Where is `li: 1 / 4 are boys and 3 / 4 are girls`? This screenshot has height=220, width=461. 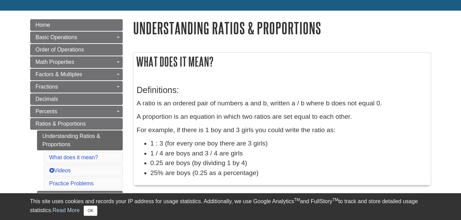
li: 1 / 4 are boys and 3 / 4 are girls is located at coordinates (289, 153).